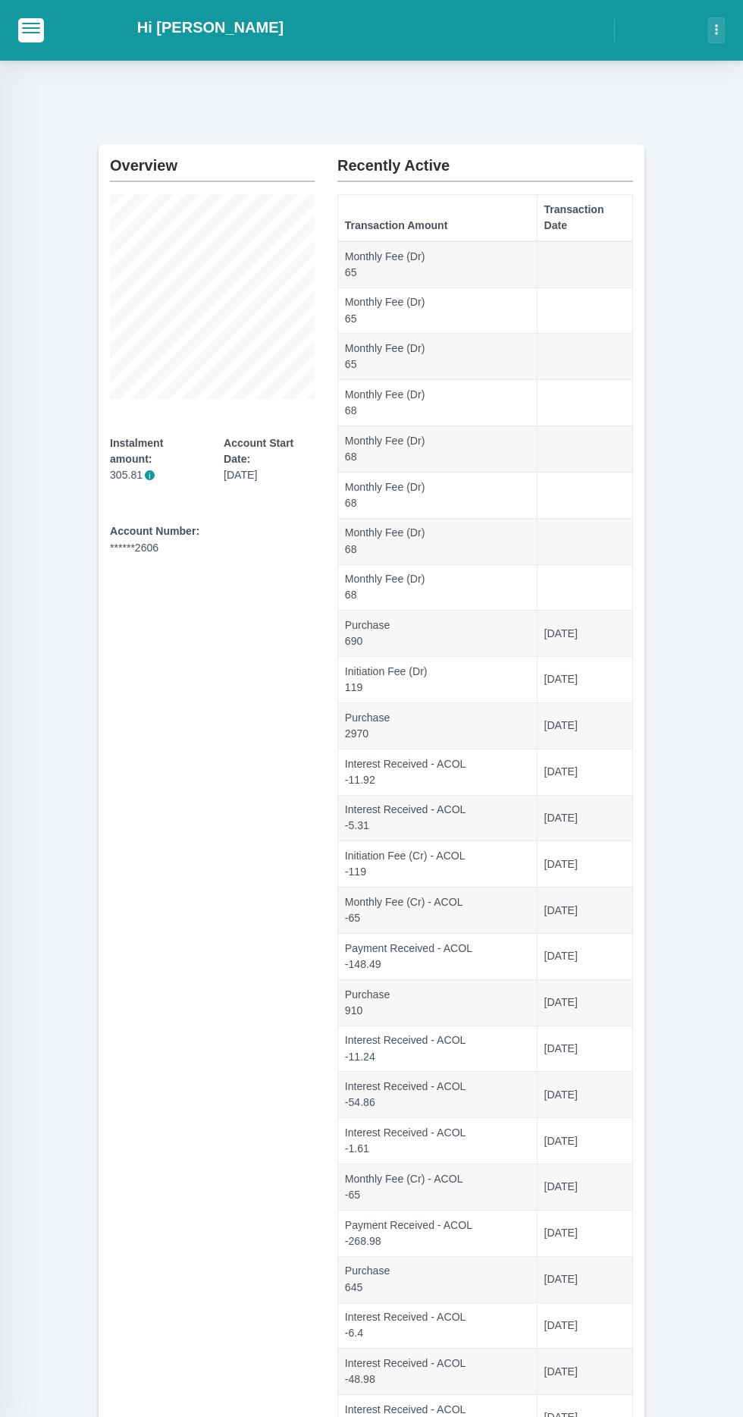 Image resolution: width=743 pixels, height=1417 pixels. What do you see at coordinates (438, 680) in the screenshot?
I see `td: Initiation Fee (Dr) 119` at bounding box center [438, 680].